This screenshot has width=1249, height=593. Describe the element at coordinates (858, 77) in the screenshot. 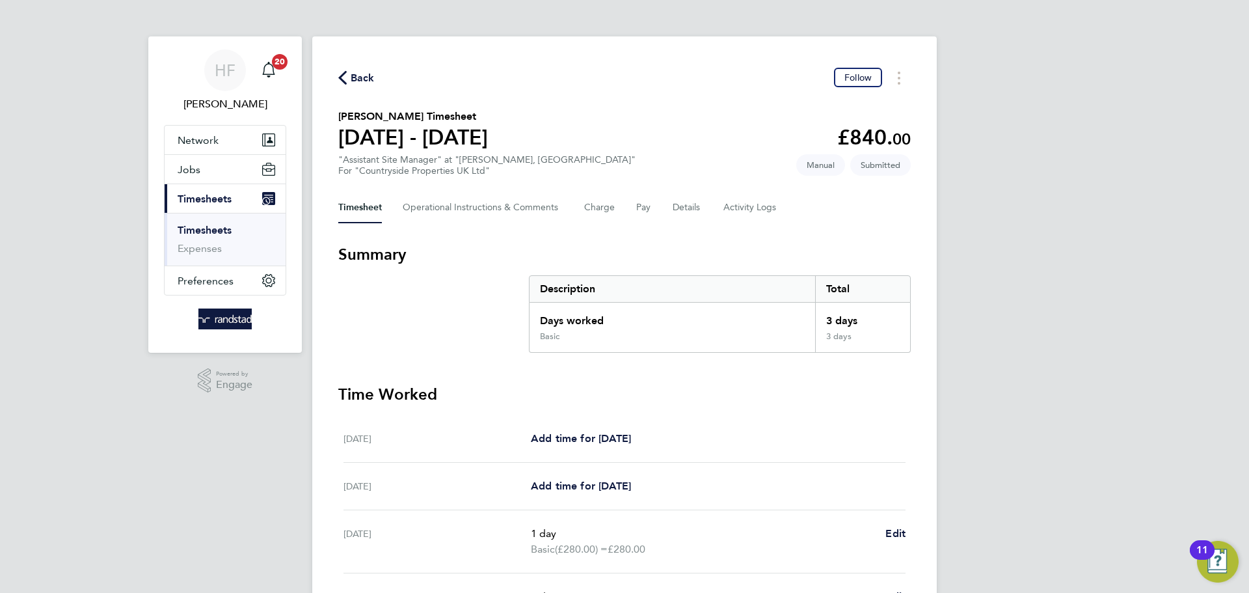

I see `span: Follow` at that location.